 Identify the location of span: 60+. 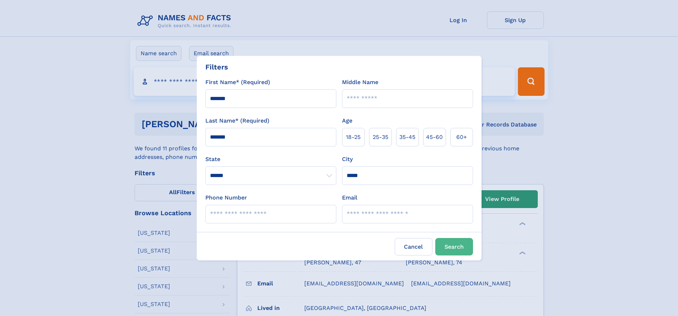
(462, 137).